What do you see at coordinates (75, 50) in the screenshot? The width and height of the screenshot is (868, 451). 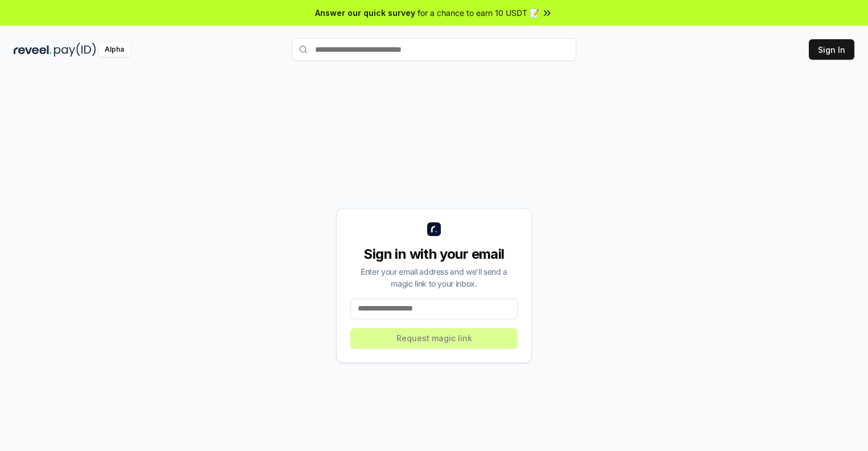 I see `img: pay_id` at bounding box center [75, 50].